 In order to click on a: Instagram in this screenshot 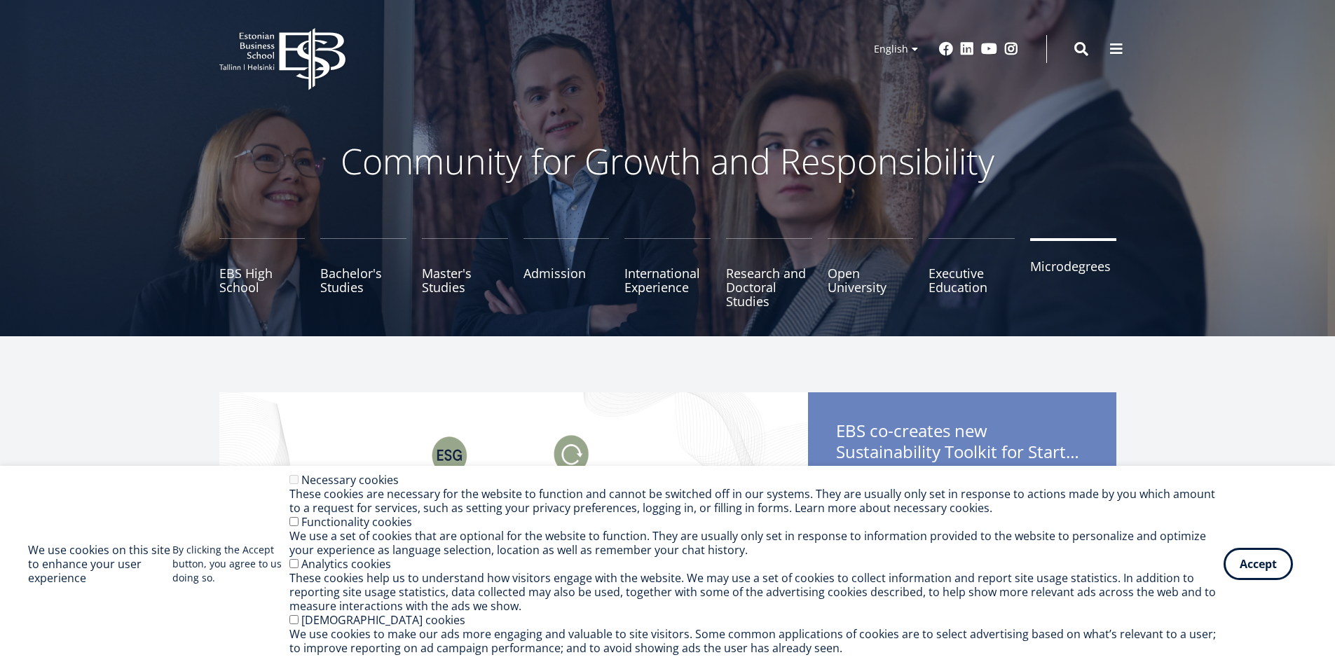, I will do `click(1011, 49)`.